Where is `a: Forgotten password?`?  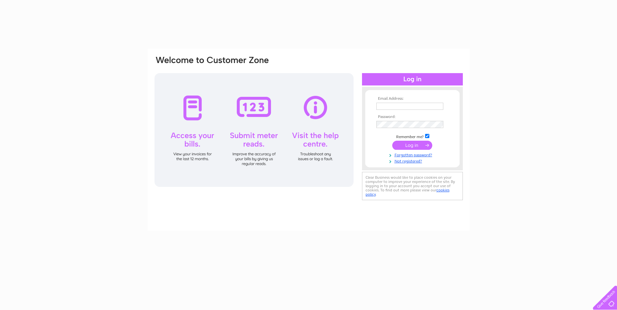
a: Forgotten password? is located at coordinates (413, 154).